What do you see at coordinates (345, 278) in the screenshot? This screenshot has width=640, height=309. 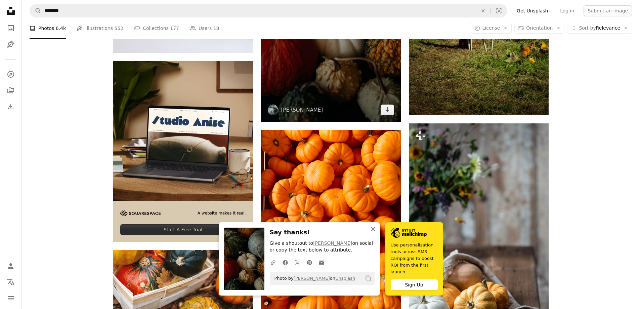 I see `a: Unsplash` at bounding box center [345, 278].